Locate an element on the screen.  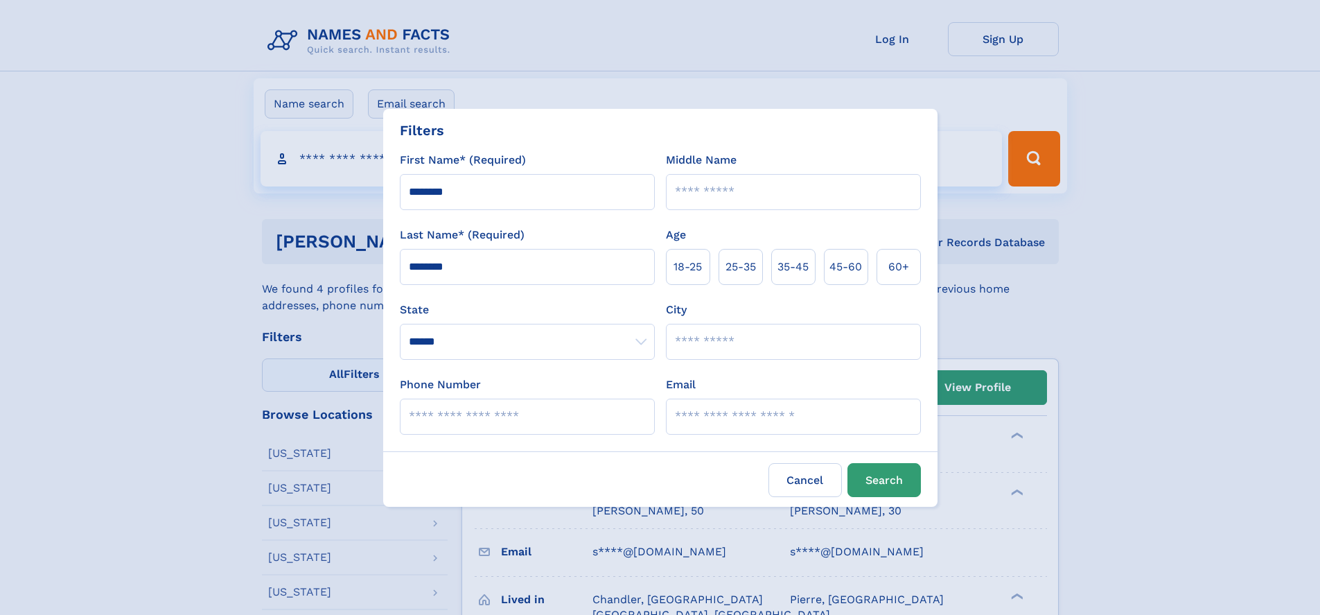
span: 45‑60 is located at coordinates (846, 267).